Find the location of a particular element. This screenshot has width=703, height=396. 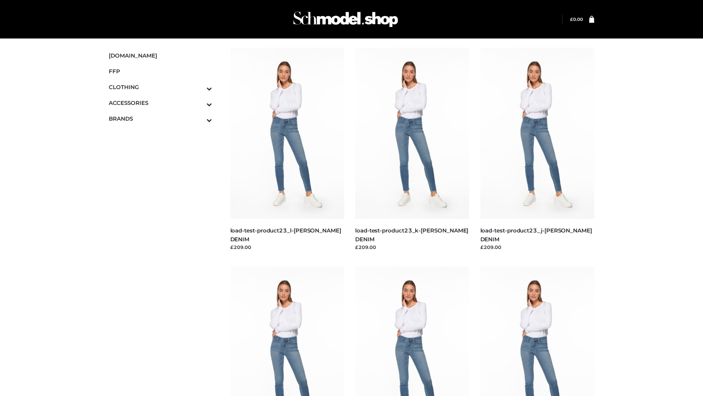

span: CLOTHING is located at coordinates (160, 87).